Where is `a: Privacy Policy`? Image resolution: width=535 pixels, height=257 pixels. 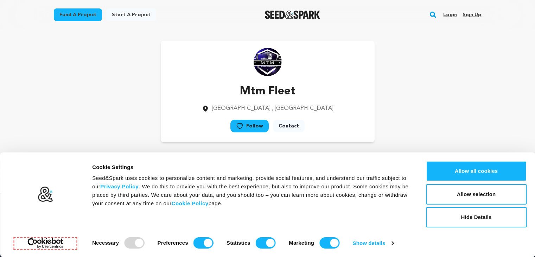
a: Privacy Policy is located at coordinates (119, 186).